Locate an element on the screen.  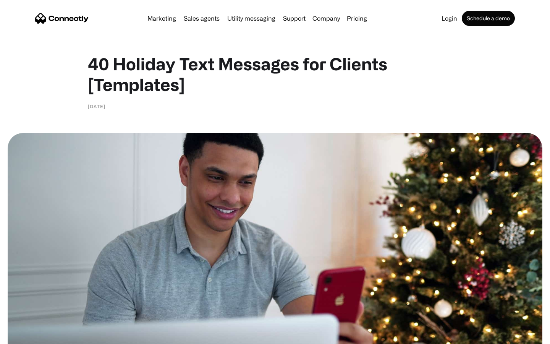
h1: 40 Holiday Text Messages for Clients [Templates] is located at coordinates (275, 74).